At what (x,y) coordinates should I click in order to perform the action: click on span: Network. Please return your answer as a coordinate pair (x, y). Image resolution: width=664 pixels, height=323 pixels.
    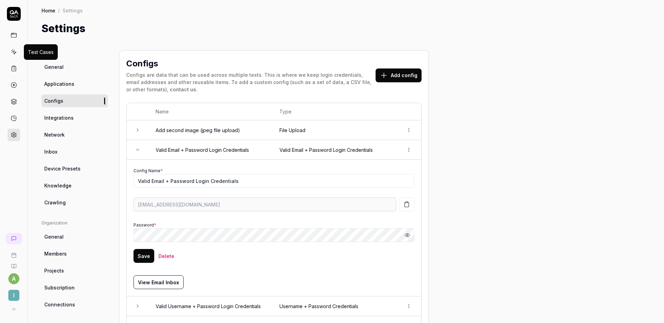
    Looking at the image, I should click on (54, 135).